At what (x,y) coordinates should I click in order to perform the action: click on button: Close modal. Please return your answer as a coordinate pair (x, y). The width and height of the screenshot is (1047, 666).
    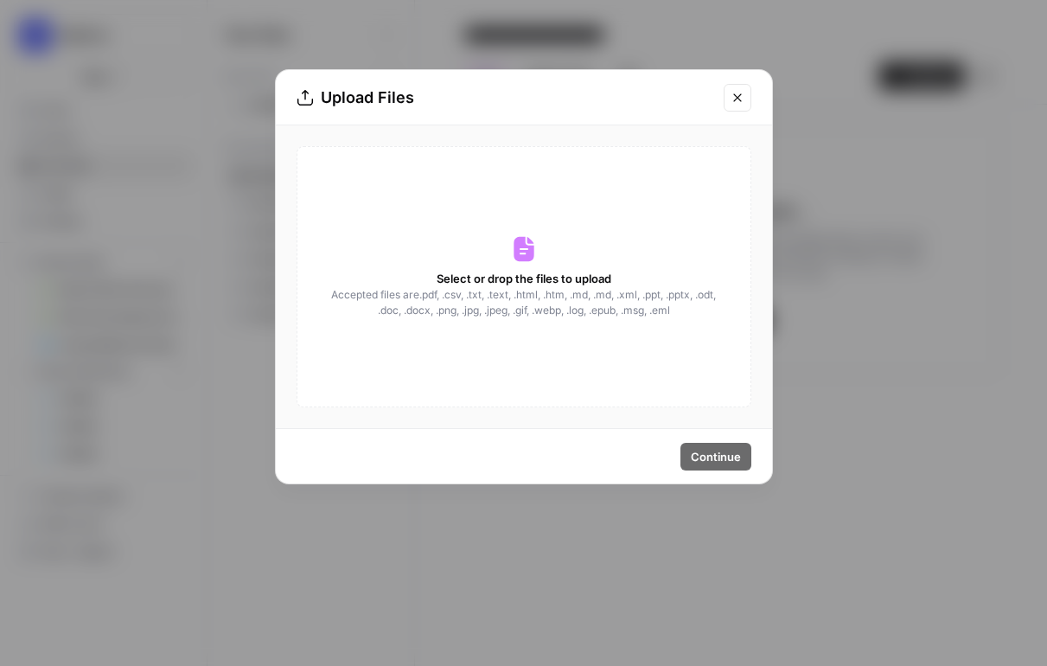
    Looking at the image, I should click on (737, 98).